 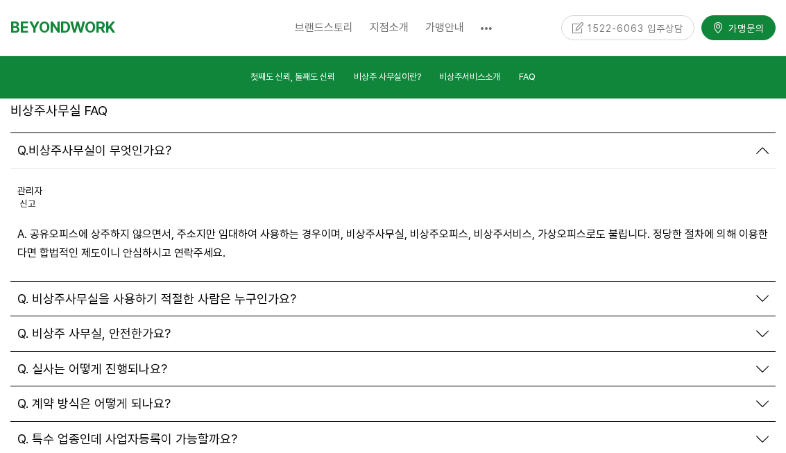 What do you see at coordinates (389, 27) in the screenshot?
I see `span: 지점소개` at bounding box center [389, 27].